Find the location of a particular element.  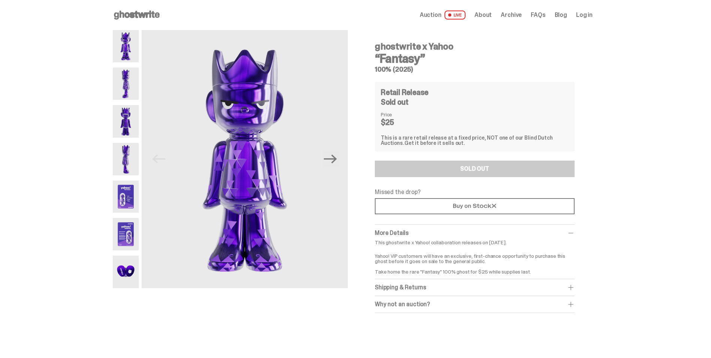

span: FAQs is located at coordinates (538, 15).